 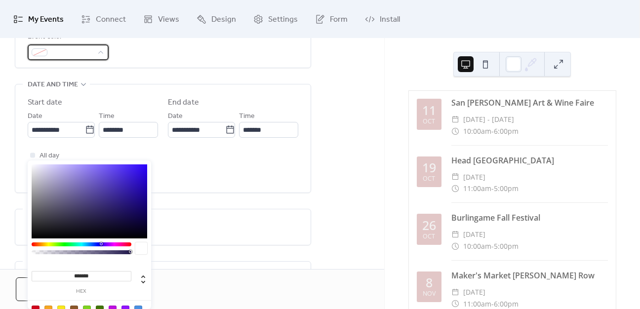 What do you see at coordinates (168, 19) in the screenshot?
I see `span: Views` at bounding box center [168, 19].